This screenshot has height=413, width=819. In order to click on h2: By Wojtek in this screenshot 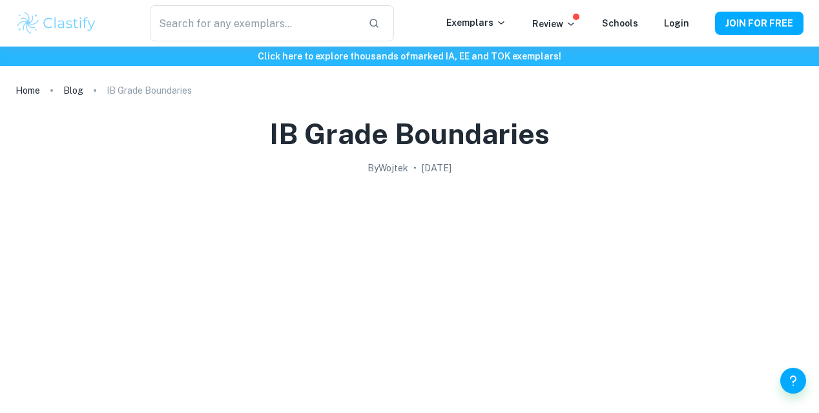, I will do `click(388, 168)`.